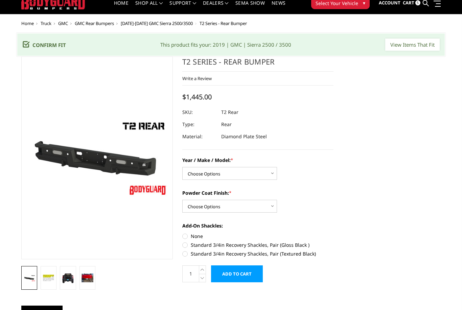  I want to click on dd: Diamond Plate Steel, so click(244, 137).